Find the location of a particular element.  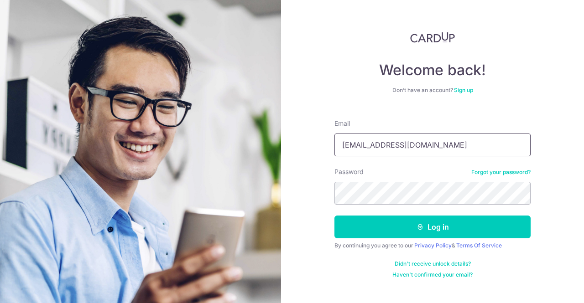

label: Email is located at coordinates (342, 124).